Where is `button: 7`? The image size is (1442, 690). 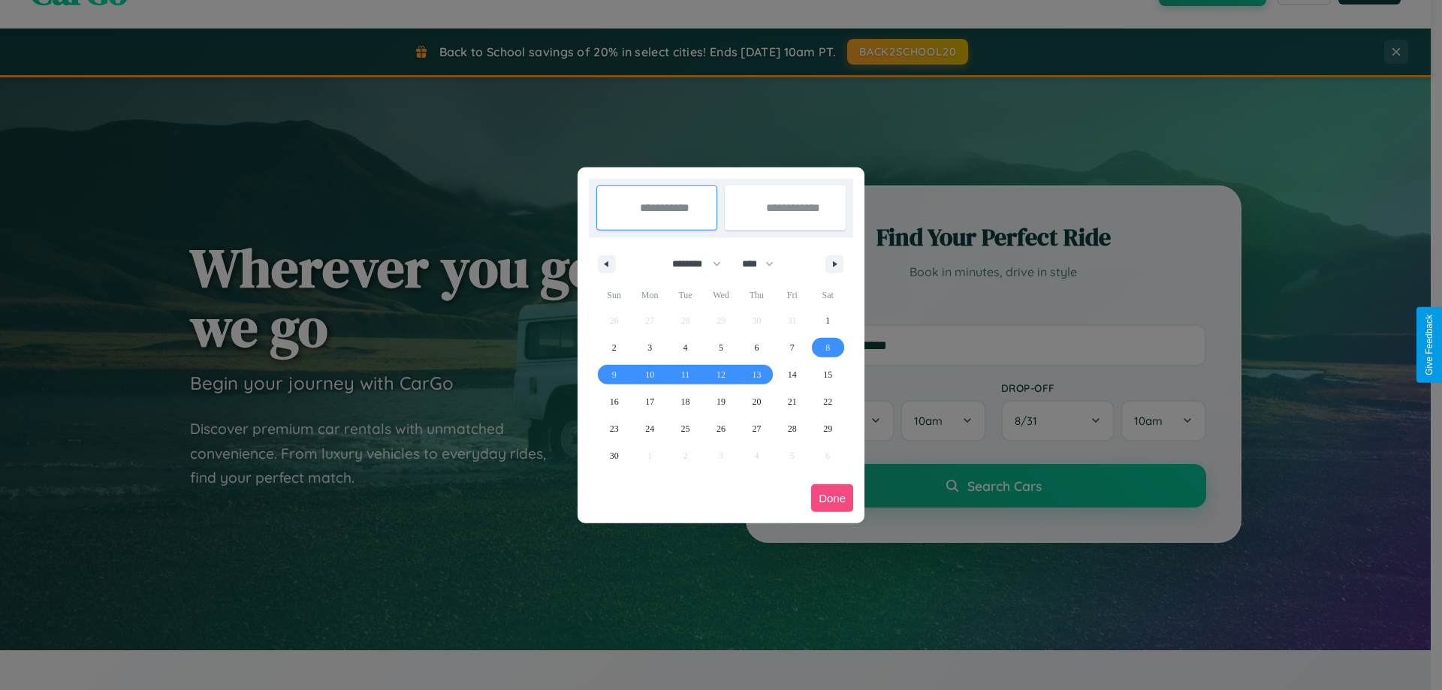
button: 7 is located at coordinates (792, 348).